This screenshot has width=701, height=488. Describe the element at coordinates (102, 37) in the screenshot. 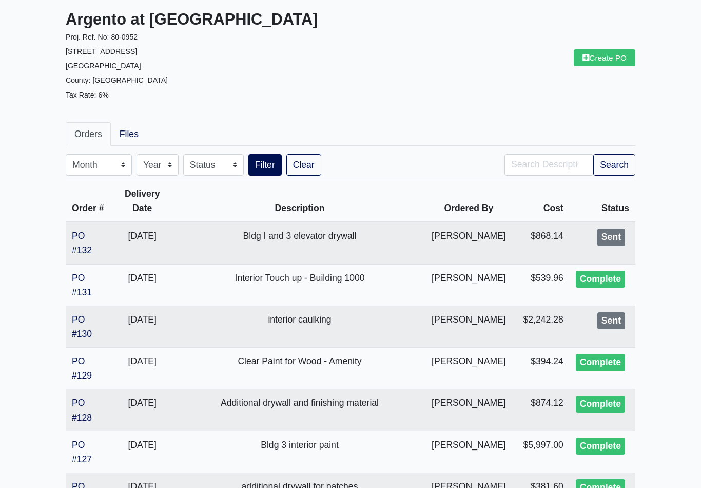

I see `small: Proj. Ref. No: 80-0952` at that location.